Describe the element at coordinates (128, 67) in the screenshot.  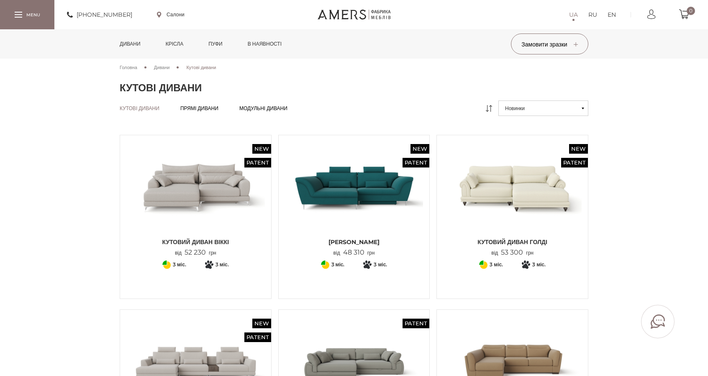
I see `span: Головна` at that location.